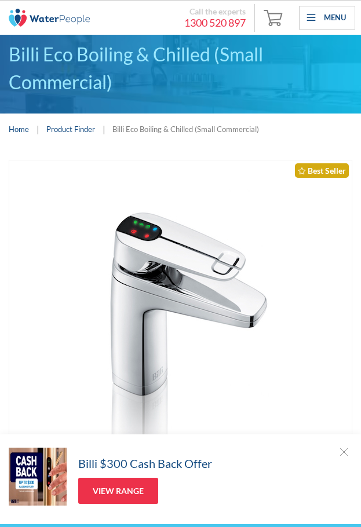 The height and width of the screenshot is (527, 361). I want to click on img: The Water People, so click(49, 17).